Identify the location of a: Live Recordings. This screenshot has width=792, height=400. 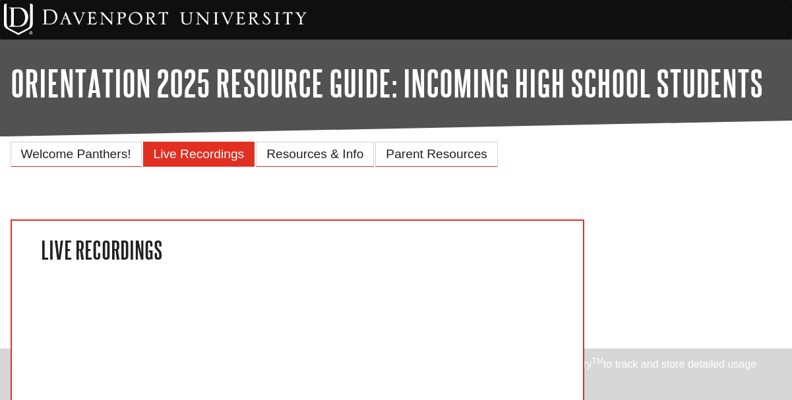
(199, 154).